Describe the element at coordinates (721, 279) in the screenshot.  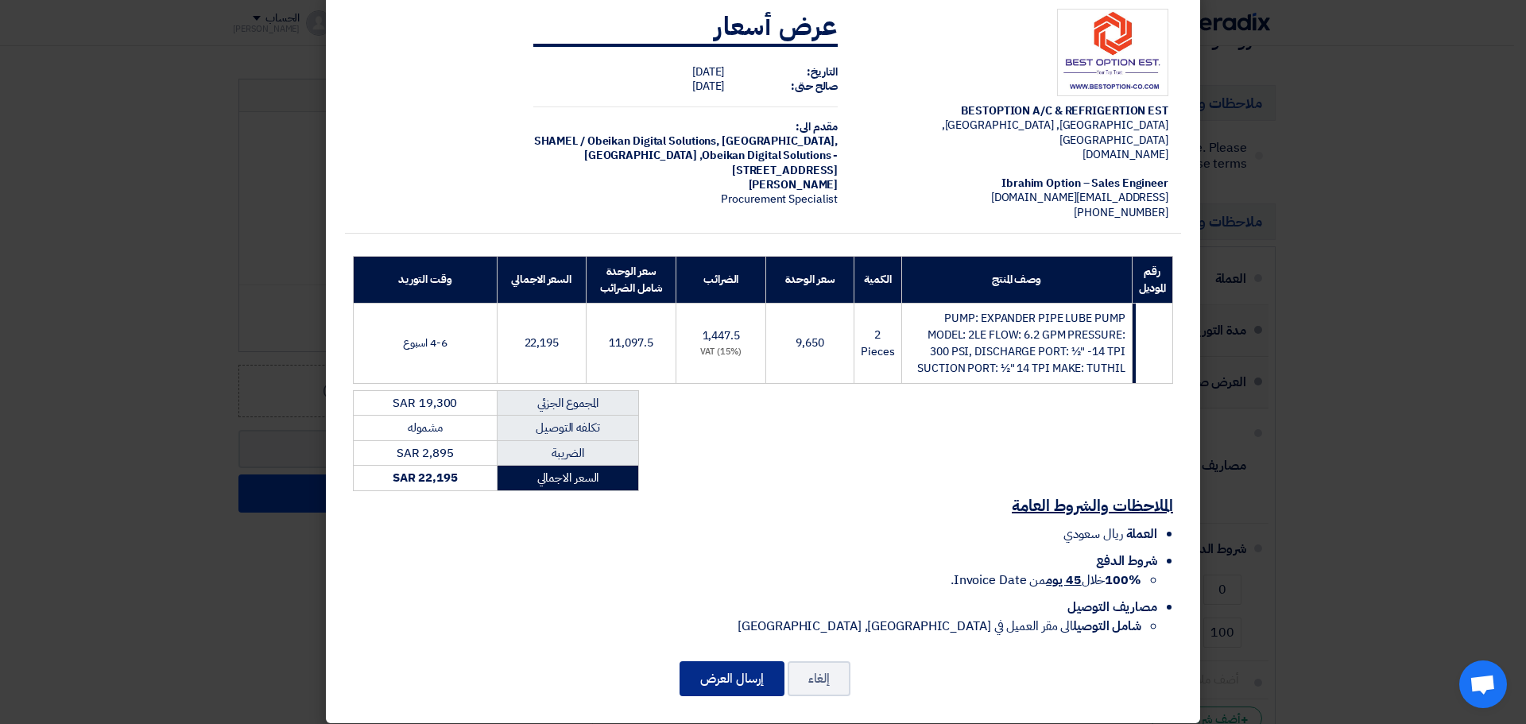
I see `th: الضرائب` at that location.